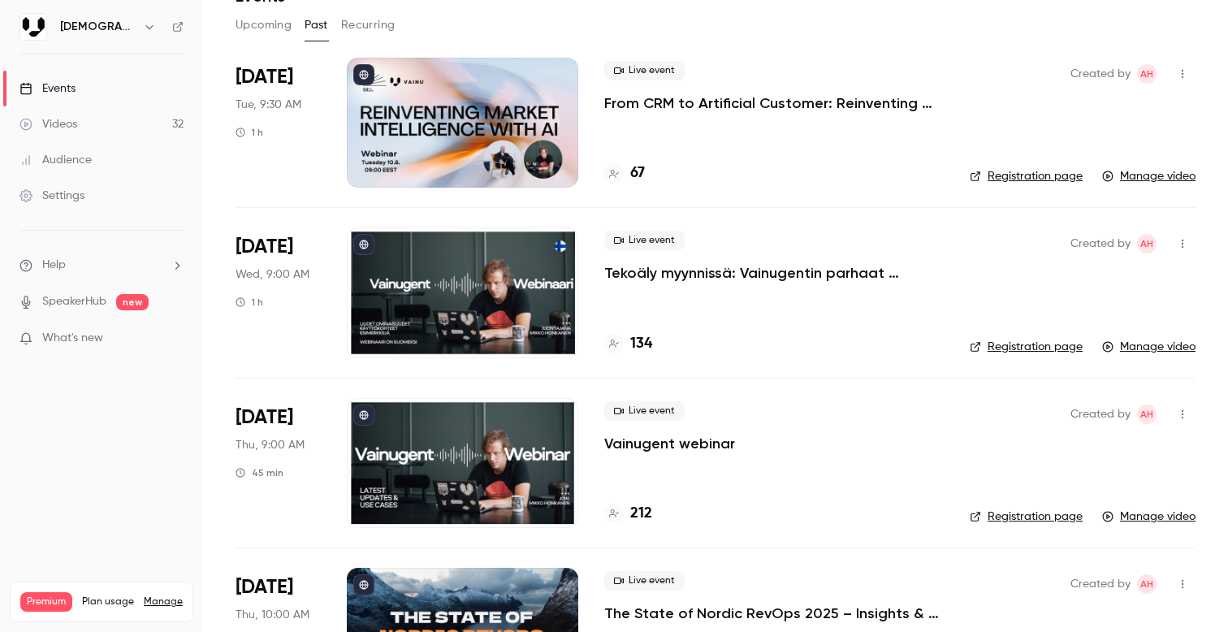 The width and height of the screenshot is (1228, 632). What do you see at coordinates (108, 602) in the screenshot?
I see `span: Plan usage` at bounding box center [108, 602].